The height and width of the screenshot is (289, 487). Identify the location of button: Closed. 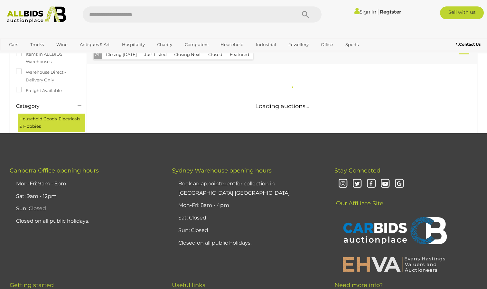
(215, 54).